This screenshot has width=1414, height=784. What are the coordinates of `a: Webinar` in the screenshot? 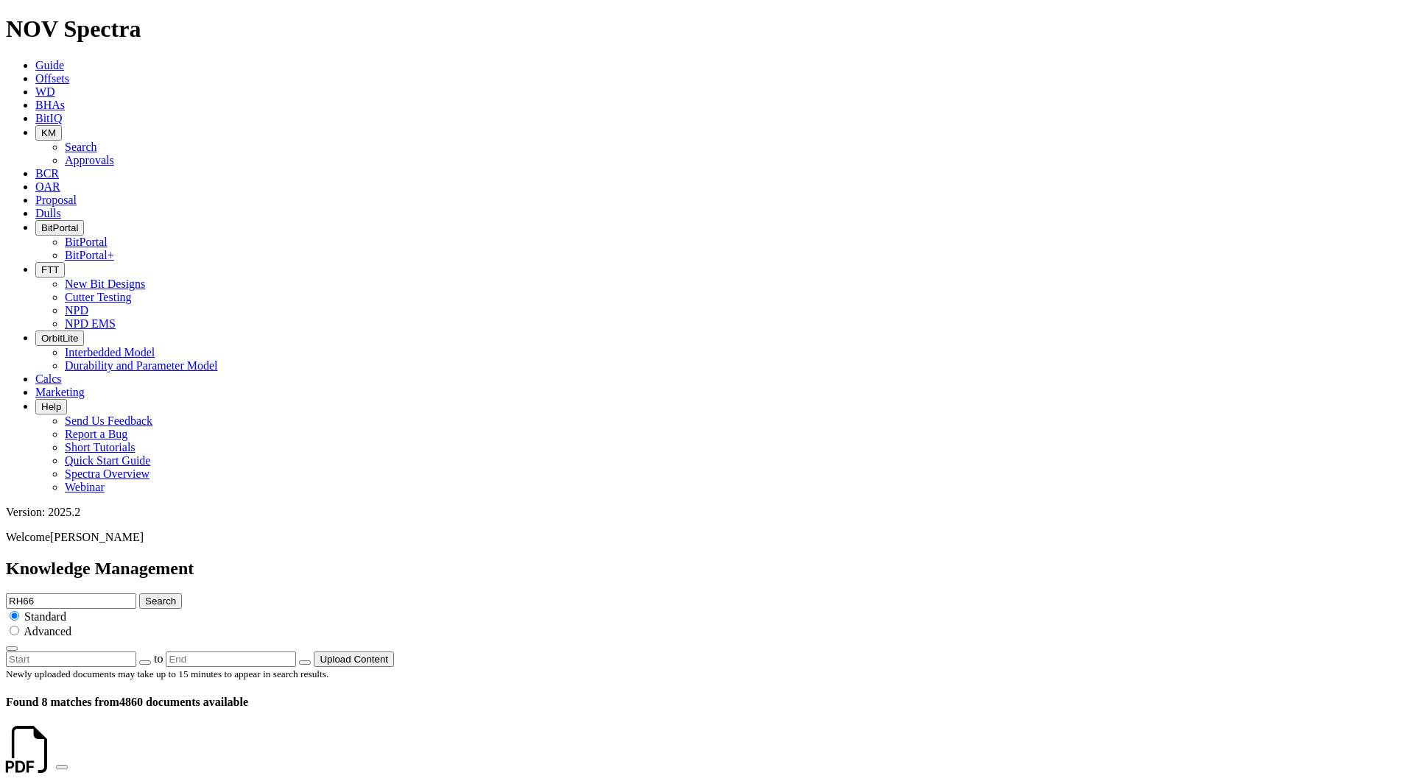 It's located at (85, 487).